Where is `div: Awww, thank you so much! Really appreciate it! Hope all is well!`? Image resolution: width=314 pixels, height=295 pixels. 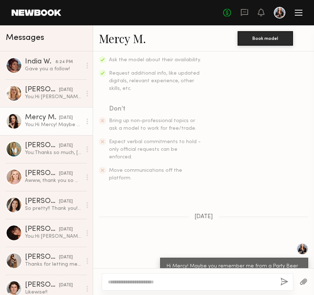 div: Awww, thank you so much! Really appreciate it! Hope all is well! is located at coordinates (53, 181).